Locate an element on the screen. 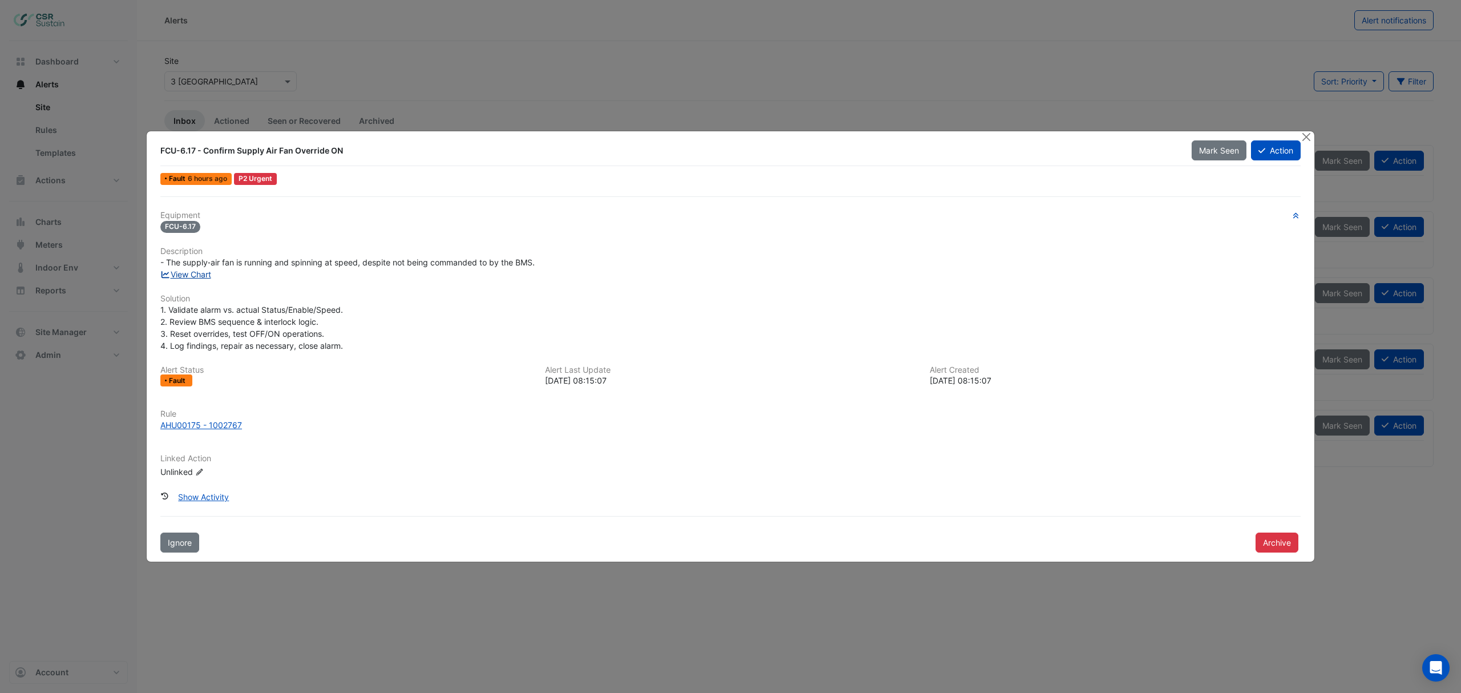  div: Unlinked is located at coordinates (229, 472).